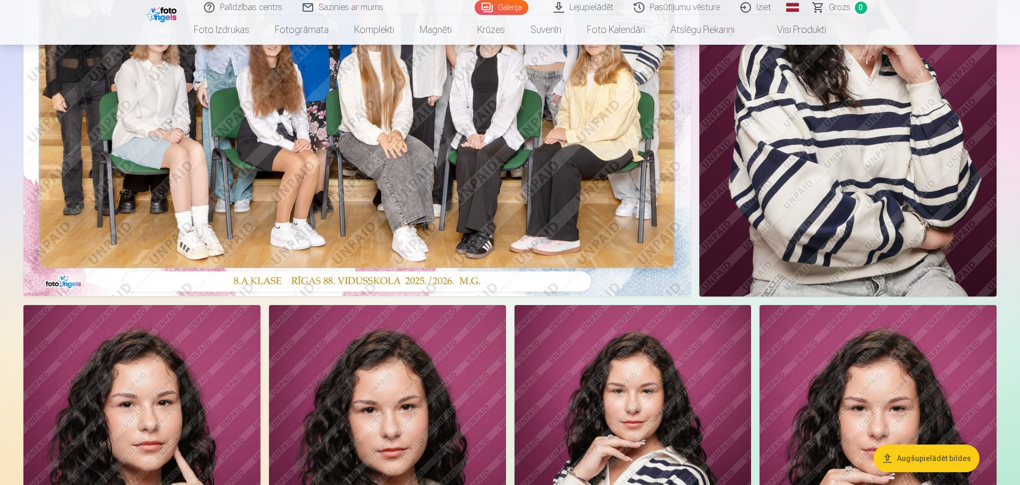 This screenshot has width=1020, height=485. What do you see at coordinates (615, 30) in the screenshot?
I see `a: Foto kalendāri` at bounding box center [615, 30].